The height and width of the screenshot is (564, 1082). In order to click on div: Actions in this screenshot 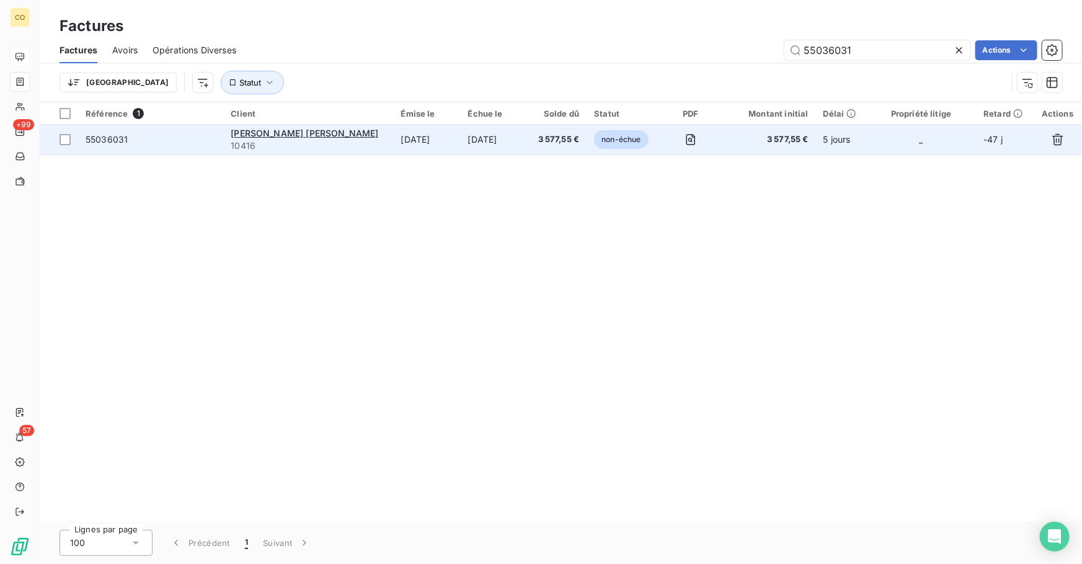, I will do `click(1057, 113)`.